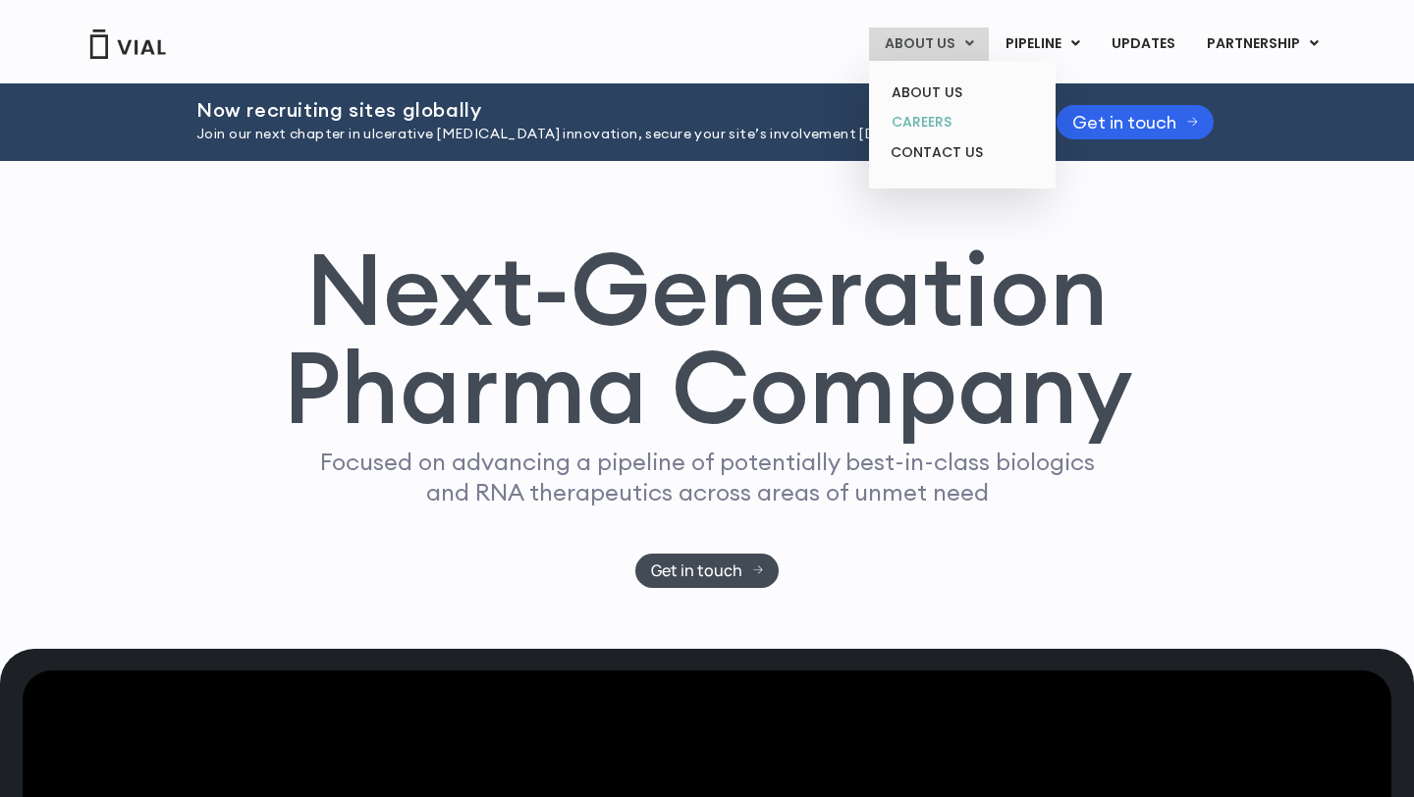  I want to click on p: Focused on advancing a pipeline of potentially best-in-class biologics and RNA therapeutics acros..., so click(707, 477).